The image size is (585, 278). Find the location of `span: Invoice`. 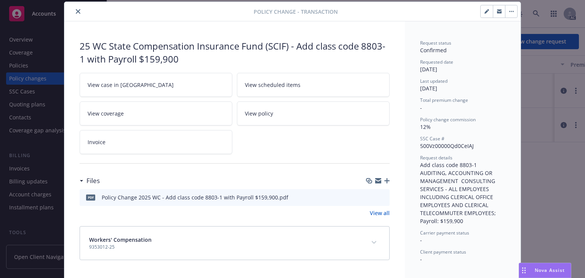

span: Invoice is located at coordinates (96, 142).